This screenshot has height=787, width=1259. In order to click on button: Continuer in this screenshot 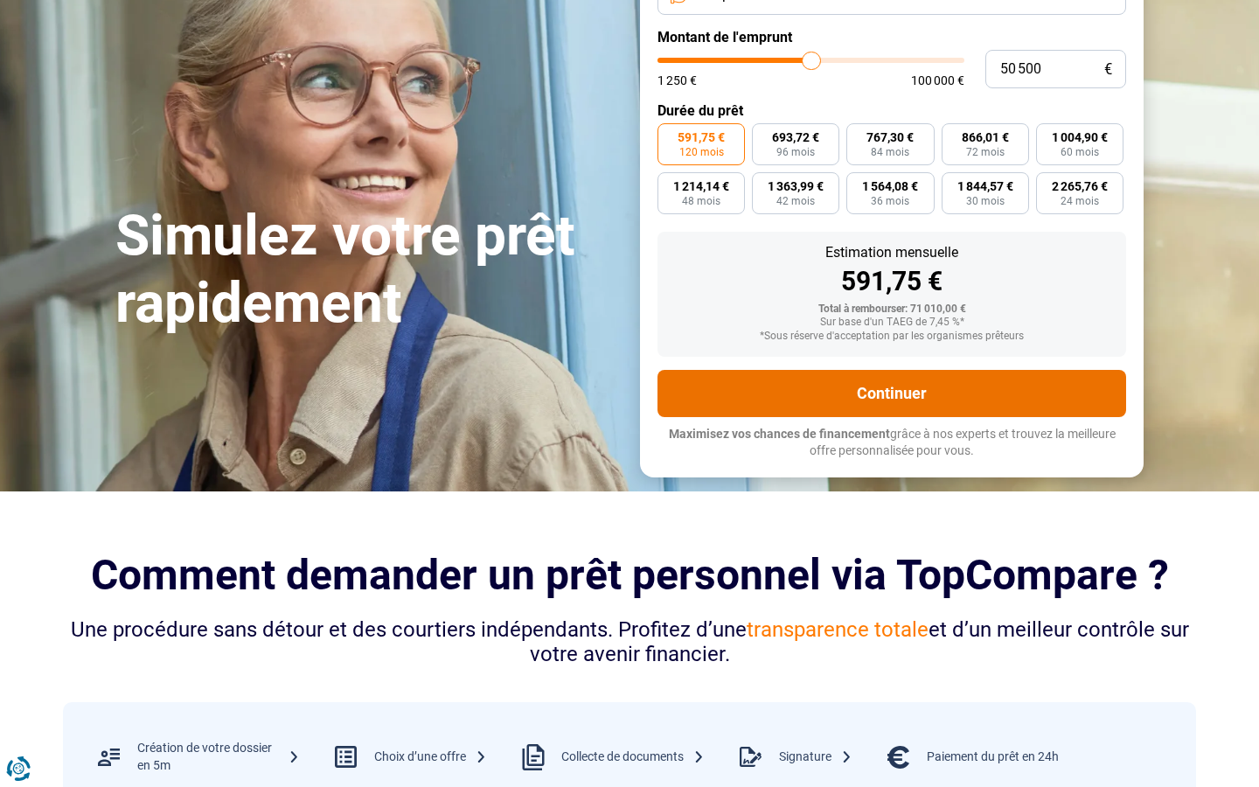, I will do `click(892, 393)`.